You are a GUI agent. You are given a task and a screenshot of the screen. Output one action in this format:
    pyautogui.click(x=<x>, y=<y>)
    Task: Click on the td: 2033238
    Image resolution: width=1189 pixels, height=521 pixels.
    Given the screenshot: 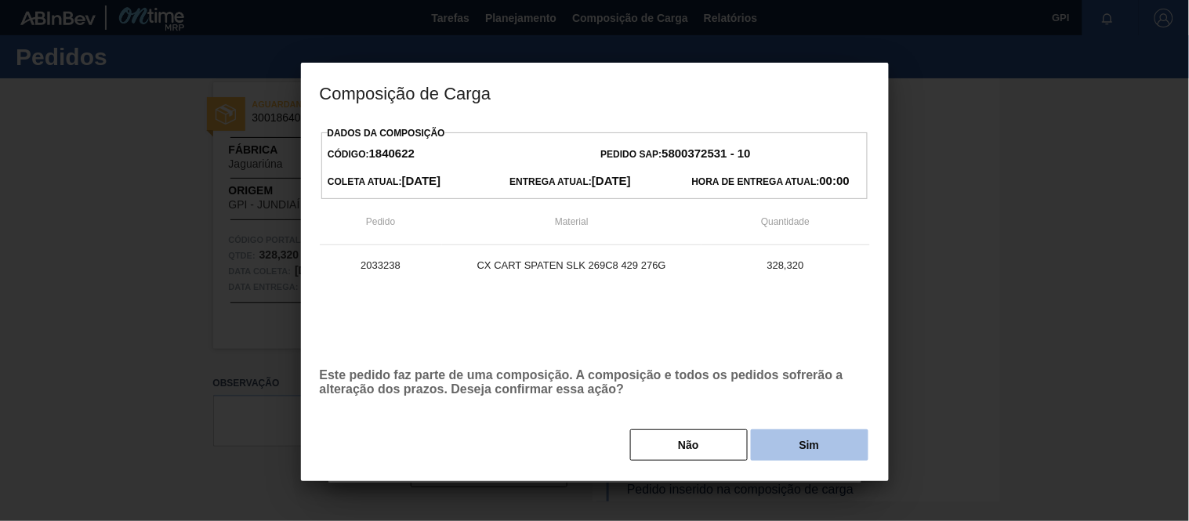 What is the action you would take?
    pyautogui.click(x=381, y=265)
    